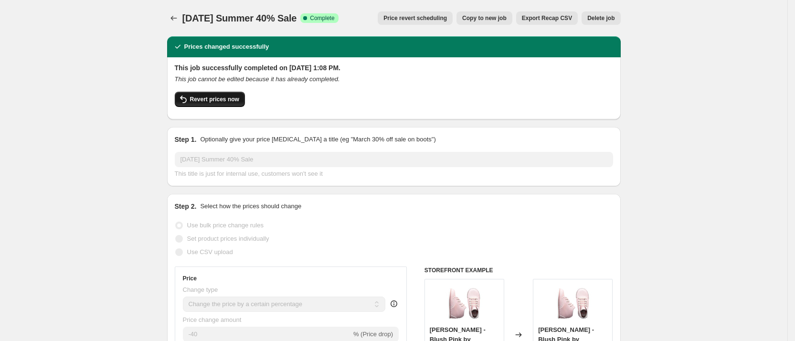 This screenshot has height=341, width=795. I want to click on h2: Step 2., so click(186, 206).